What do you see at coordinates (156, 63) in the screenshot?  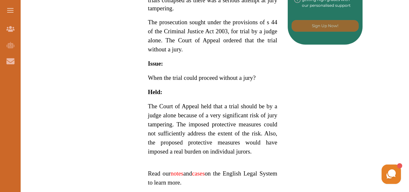 I see `strong: Issue:` at bounding box center [156, 63].